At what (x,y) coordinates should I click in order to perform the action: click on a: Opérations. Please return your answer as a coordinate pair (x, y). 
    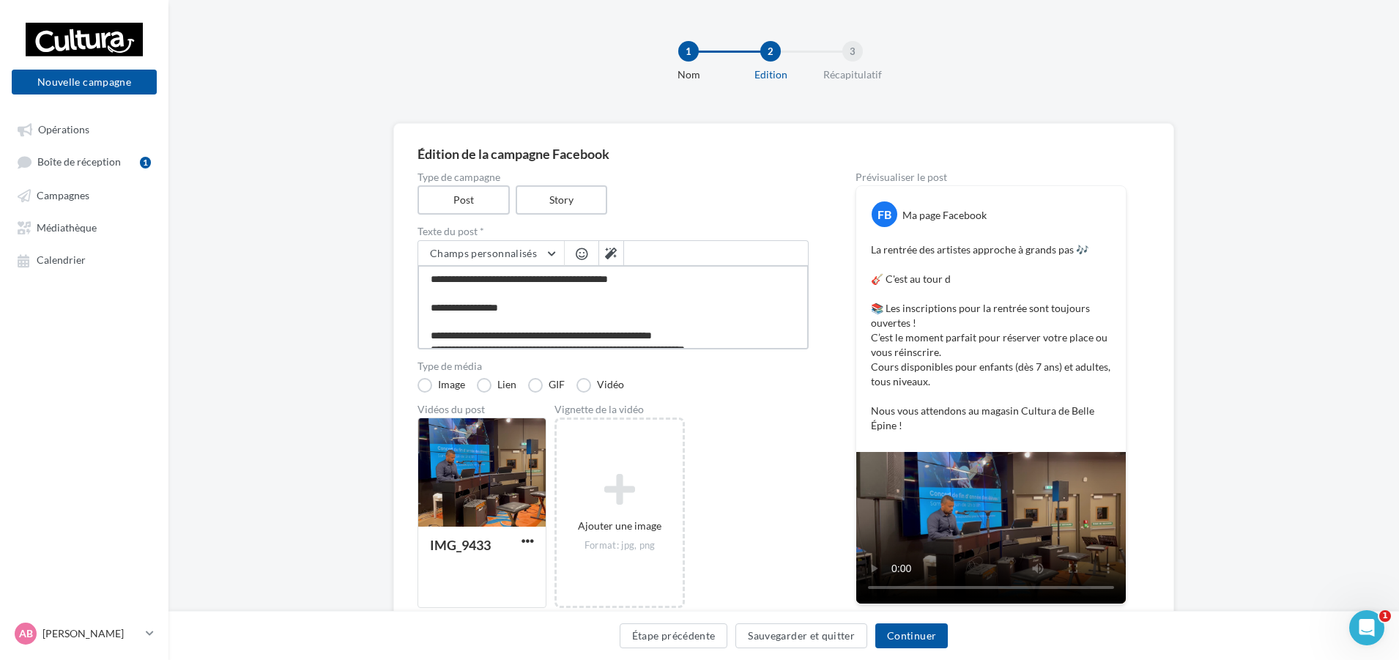
    Looking at the image, I should click on (84, 129).